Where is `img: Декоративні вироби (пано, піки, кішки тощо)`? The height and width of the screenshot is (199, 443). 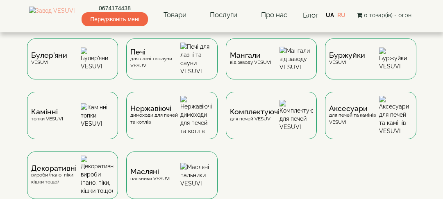
img: Декоративні вироби (пано, піки, кішки тощо) is located at coordinates (97, 175).